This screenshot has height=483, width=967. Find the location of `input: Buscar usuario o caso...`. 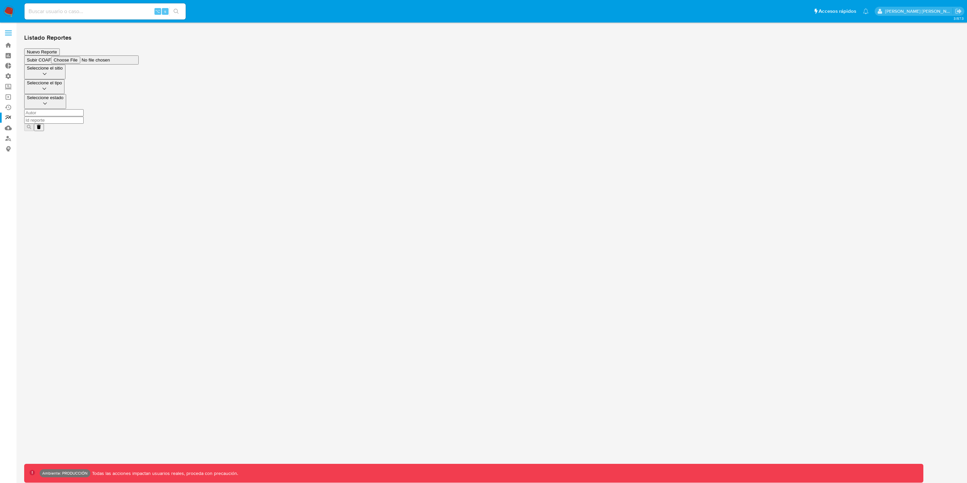

input: Buscar usuario o caso... is located at coordinates (105, 11).